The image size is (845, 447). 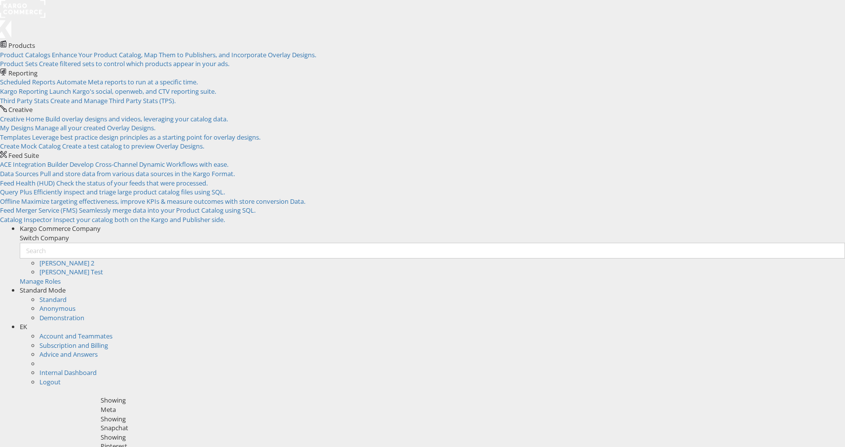 What do you see at coordinates (50, 382) in the screenshot?
I see `a: Logout` at bounding box center [50, 382].